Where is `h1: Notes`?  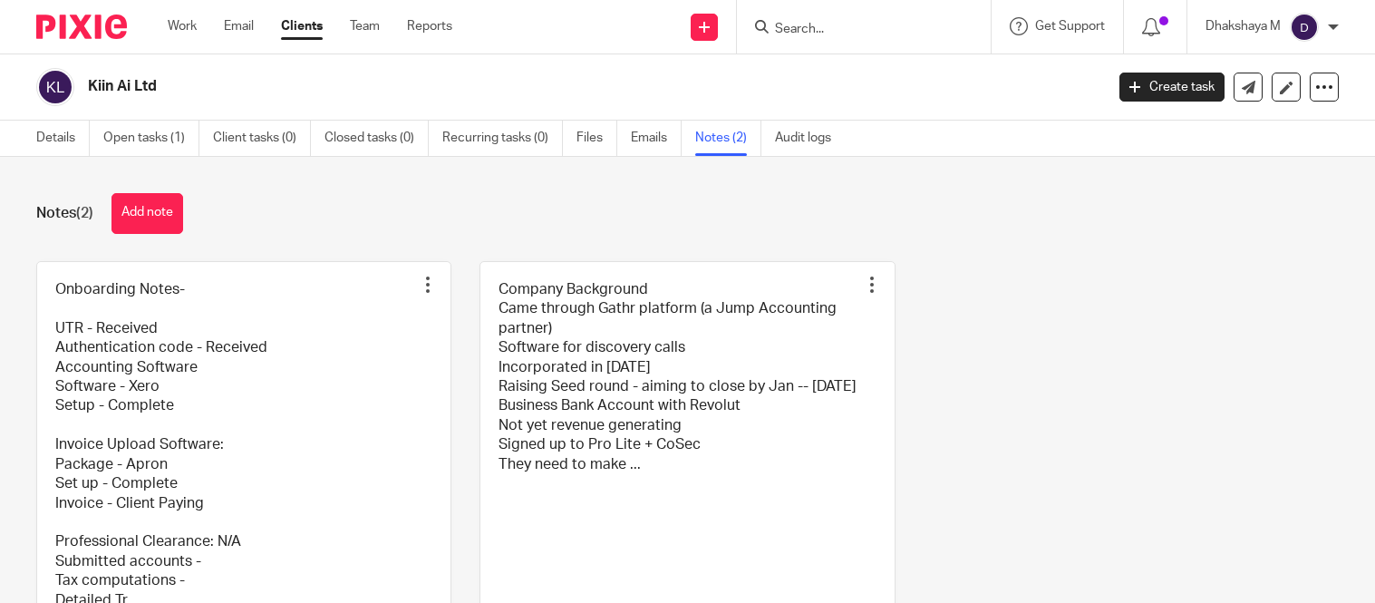 h1: Notes is located at coordinates (64, 213).